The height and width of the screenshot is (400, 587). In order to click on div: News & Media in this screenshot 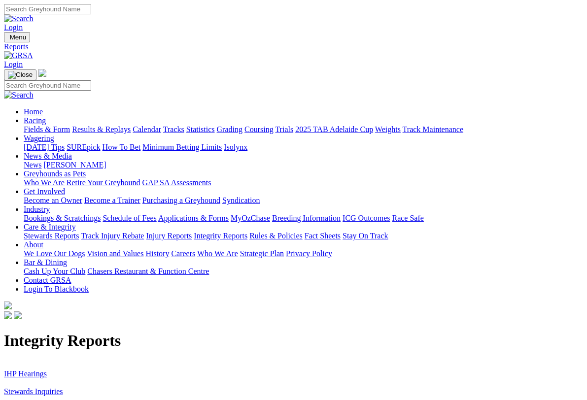, I will do `click(303, 165)`.